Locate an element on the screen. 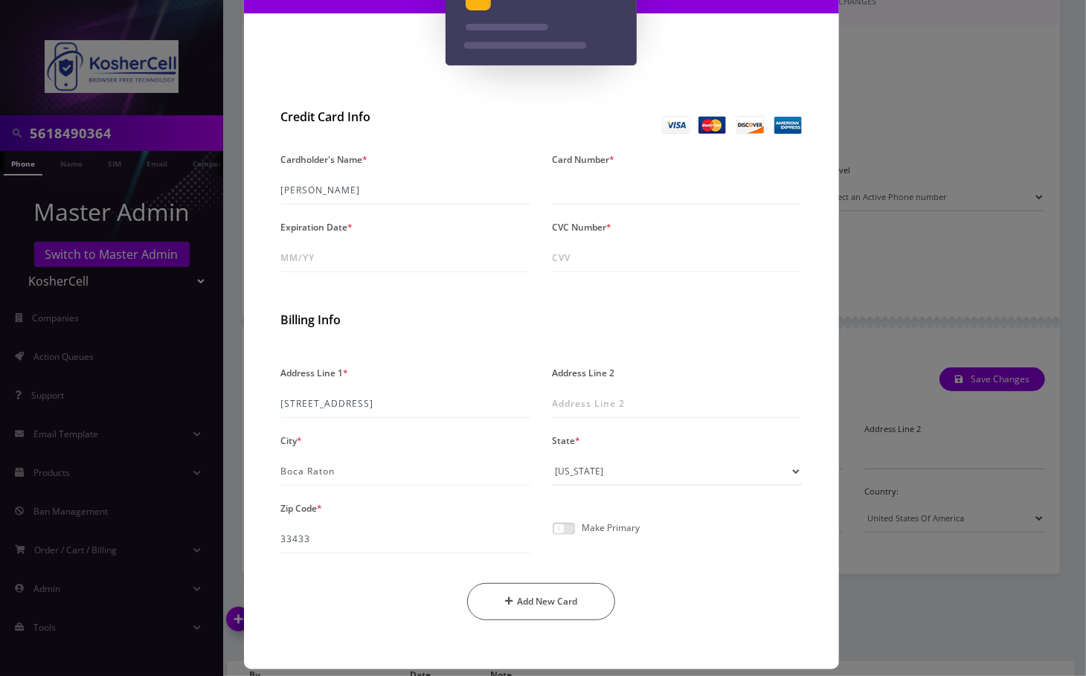  label: Card Number is located at coordinates (584, 159).